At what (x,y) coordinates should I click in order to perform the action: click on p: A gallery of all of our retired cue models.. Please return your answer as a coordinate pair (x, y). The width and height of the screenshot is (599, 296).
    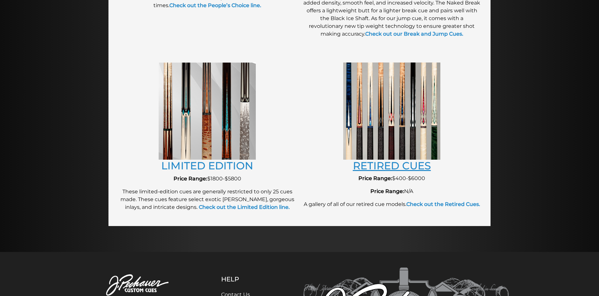
    Looking at the image, I should click on (392, 204).